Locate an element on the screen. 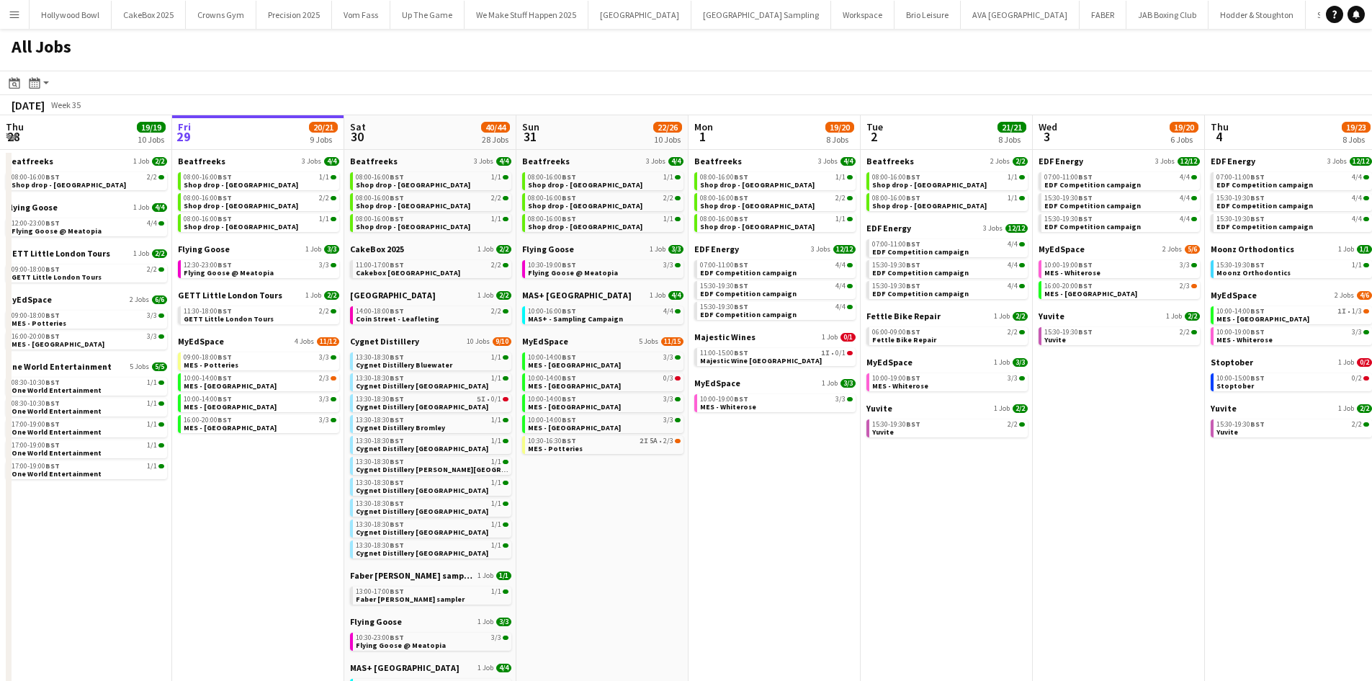 This screenshot has height=681, width=1372. span: MES - Whiterose is located at coordinates (1072, 272).